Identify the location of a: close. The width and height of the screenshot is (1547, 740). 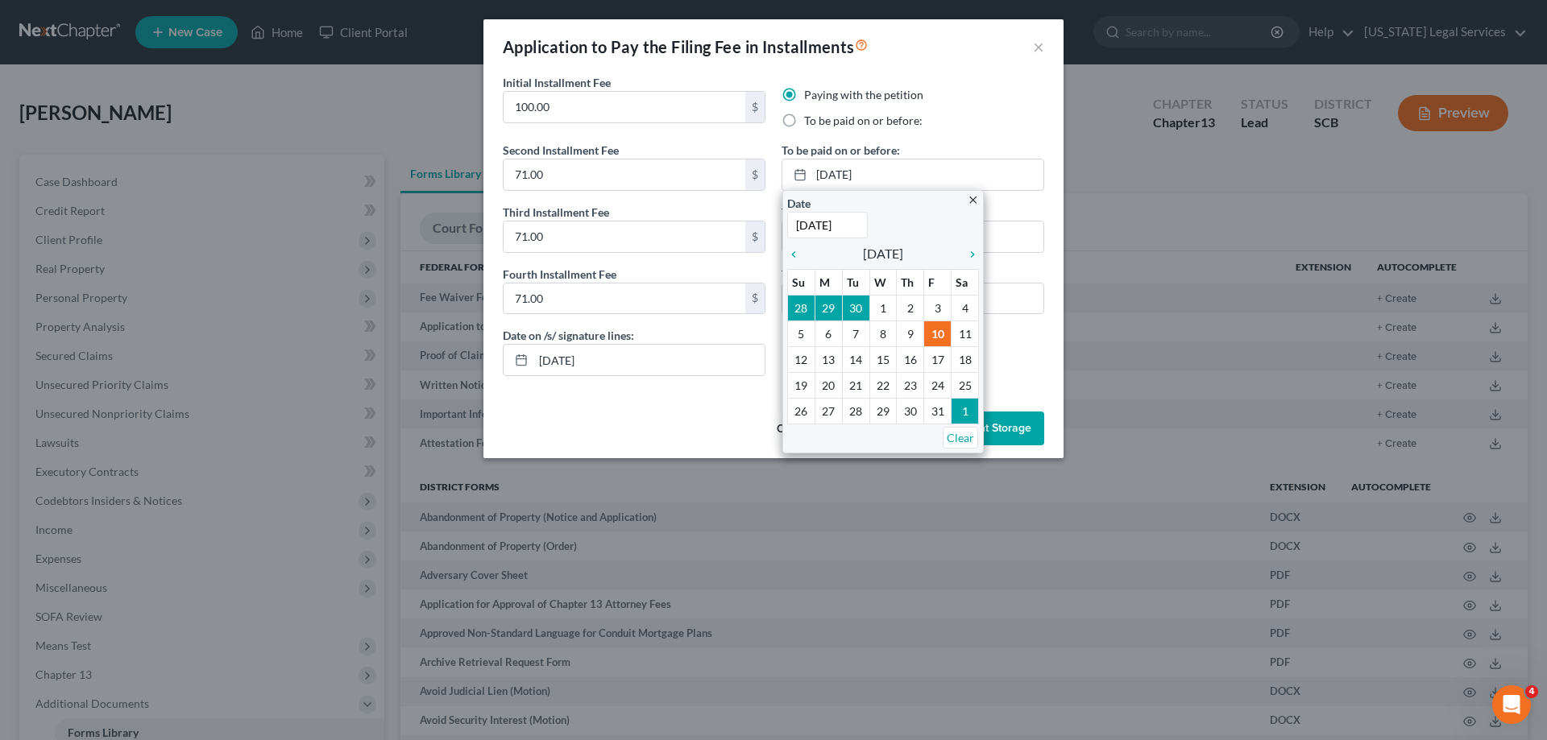
(972, 199).